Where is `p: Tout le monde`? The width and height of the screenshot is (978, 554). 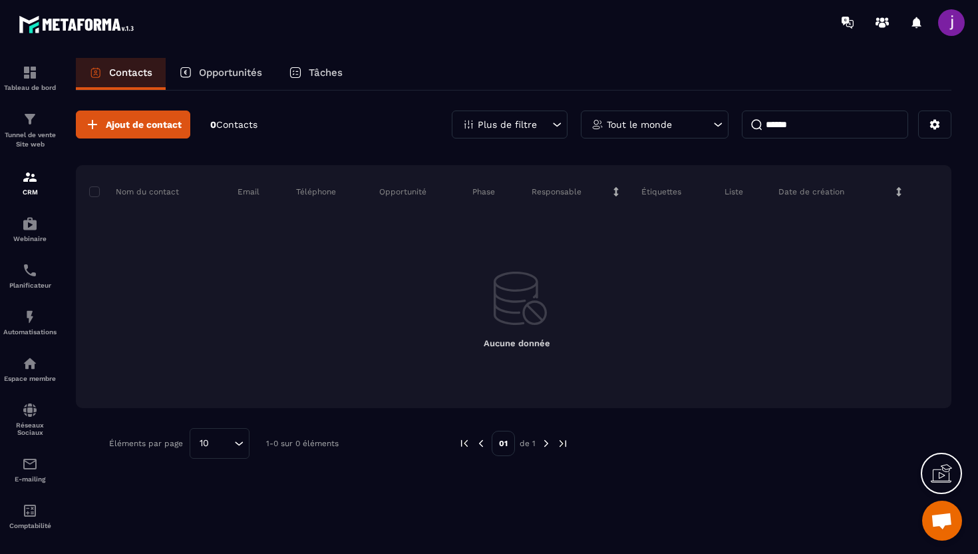
p: Tout le monde is located at coordinates (640, 124).